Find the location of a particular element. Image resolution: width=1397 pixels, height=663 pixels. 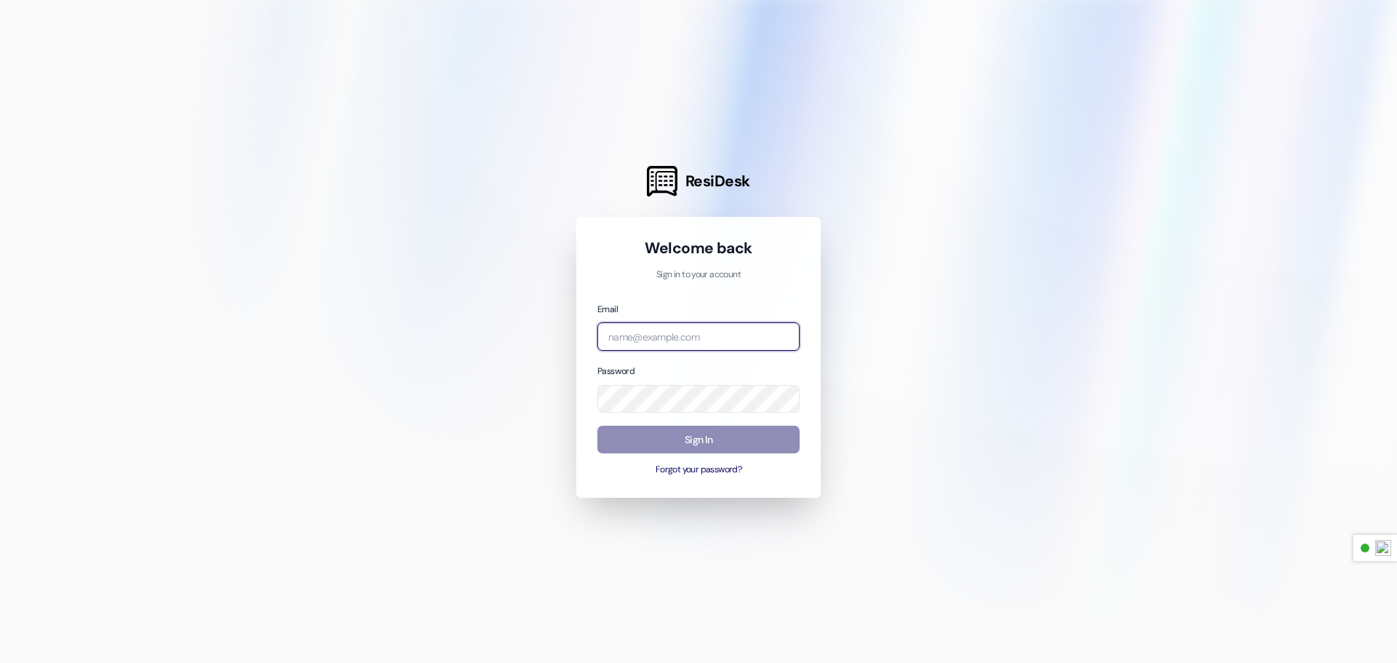

button: Forgot your password? is located at coordinates (698, 470).